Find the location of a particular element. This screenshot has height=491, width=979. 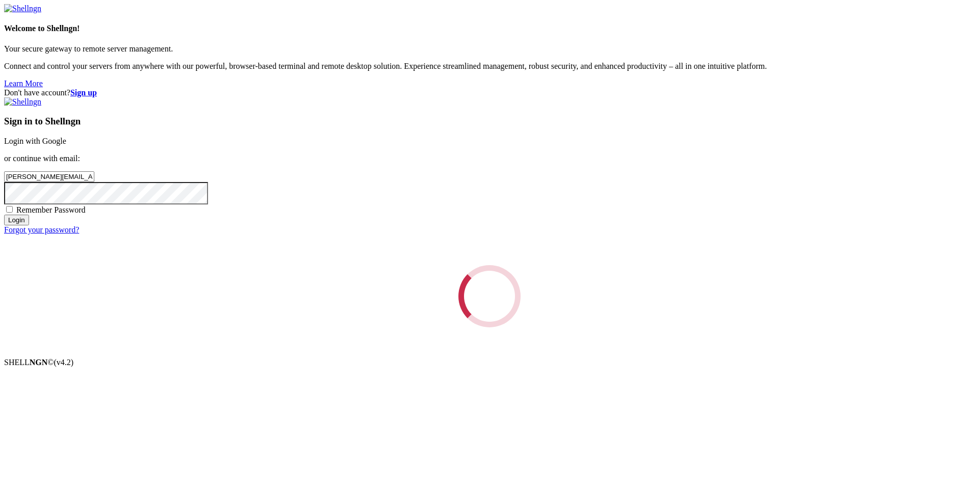

h4: Welcome to Shellngn! is located at coordinates (490, 29).